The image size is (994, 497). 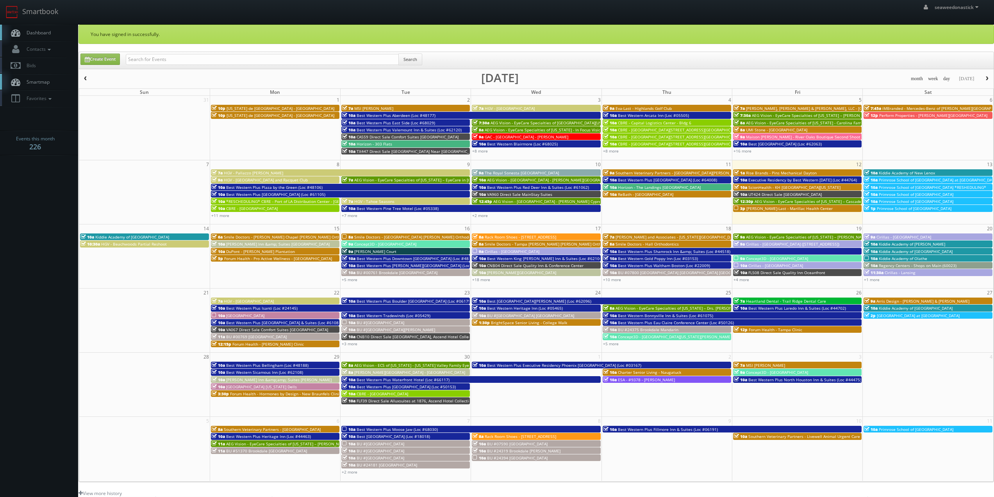 What do you see at coordinates (218, 336) in the screenshot?
I see `span: 11a` at bounding box center [218, 336].